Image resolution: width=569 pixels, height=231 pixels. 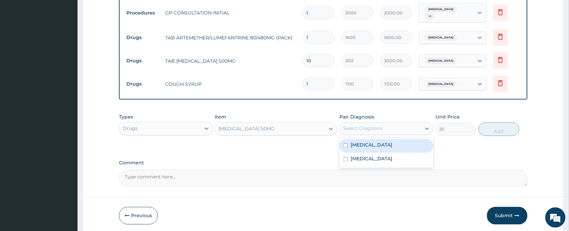 I want to click on div: Drugs, so click(x=130, y=129).